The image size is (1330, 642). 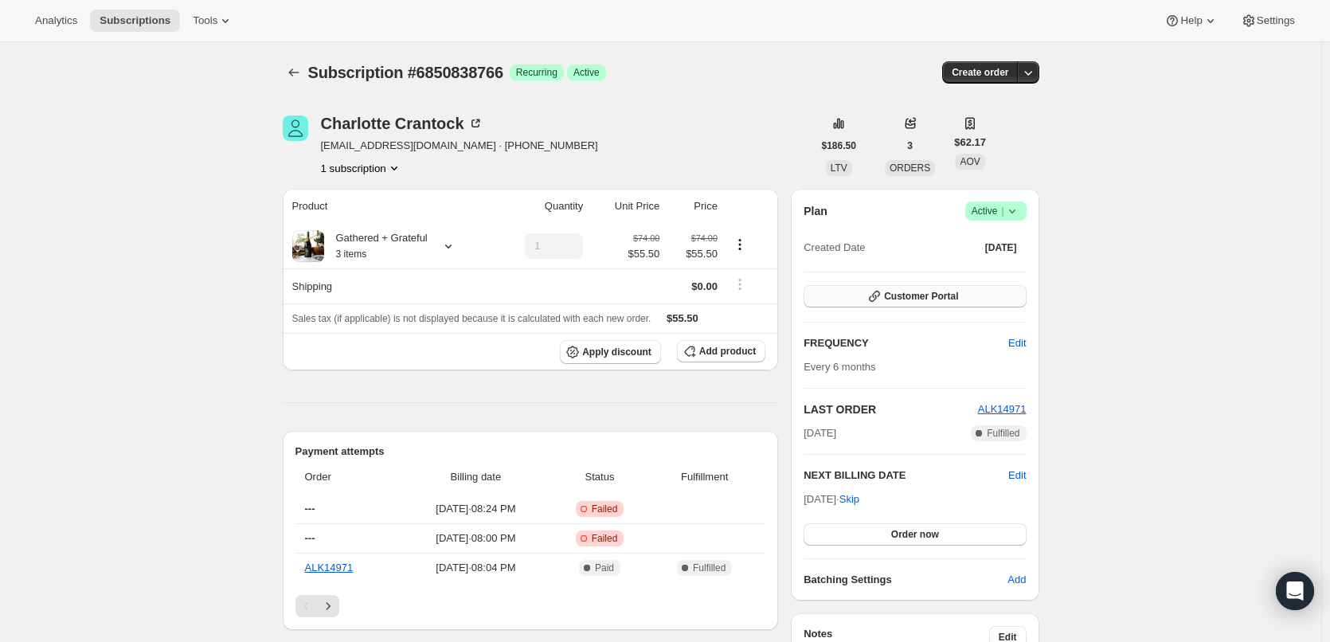 I want to click on span: Recurring, so click(x=537, y=72).